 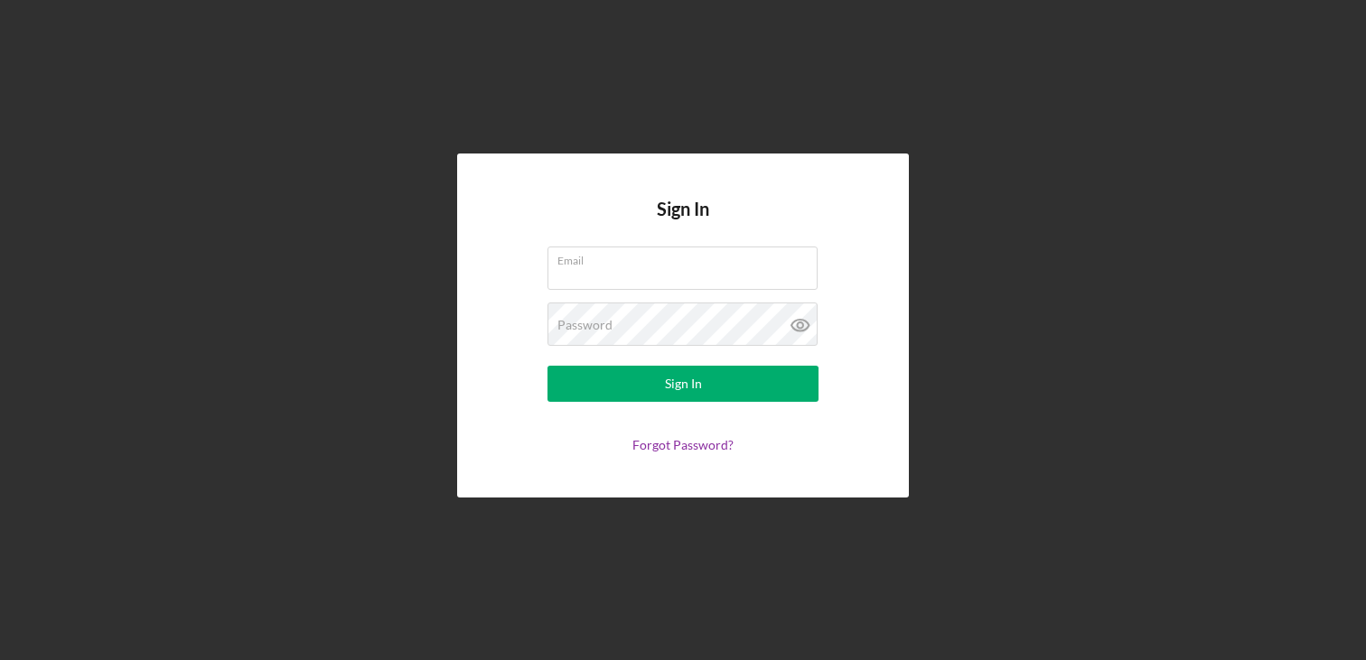 I want to click on div: Sign In, so click(x=683, y=384).